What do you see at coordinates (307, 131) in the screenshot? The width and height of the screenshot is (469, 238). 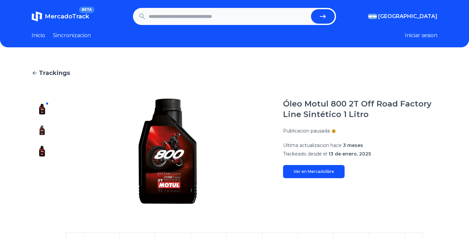 I see `p: Publicacion pausada` at bounding box center [307, 131].